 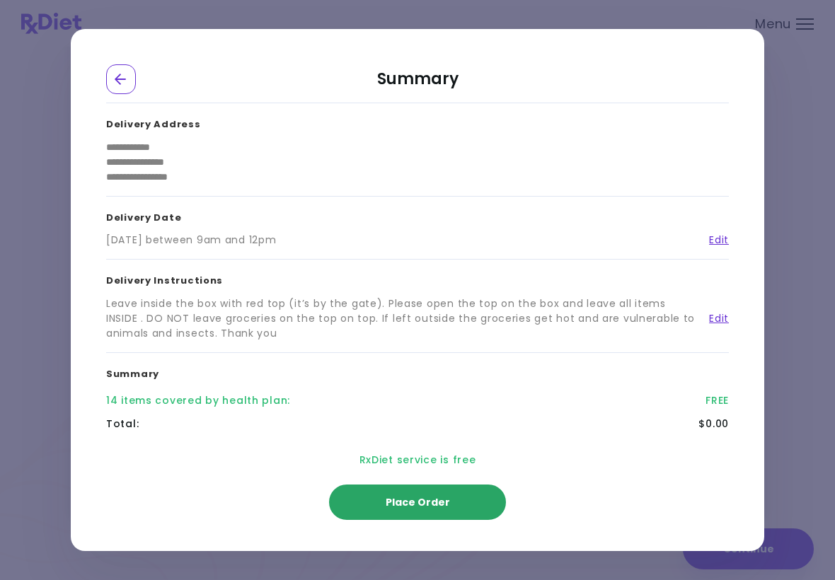 I want to click on div: FREE, so click(x=716, y=400).